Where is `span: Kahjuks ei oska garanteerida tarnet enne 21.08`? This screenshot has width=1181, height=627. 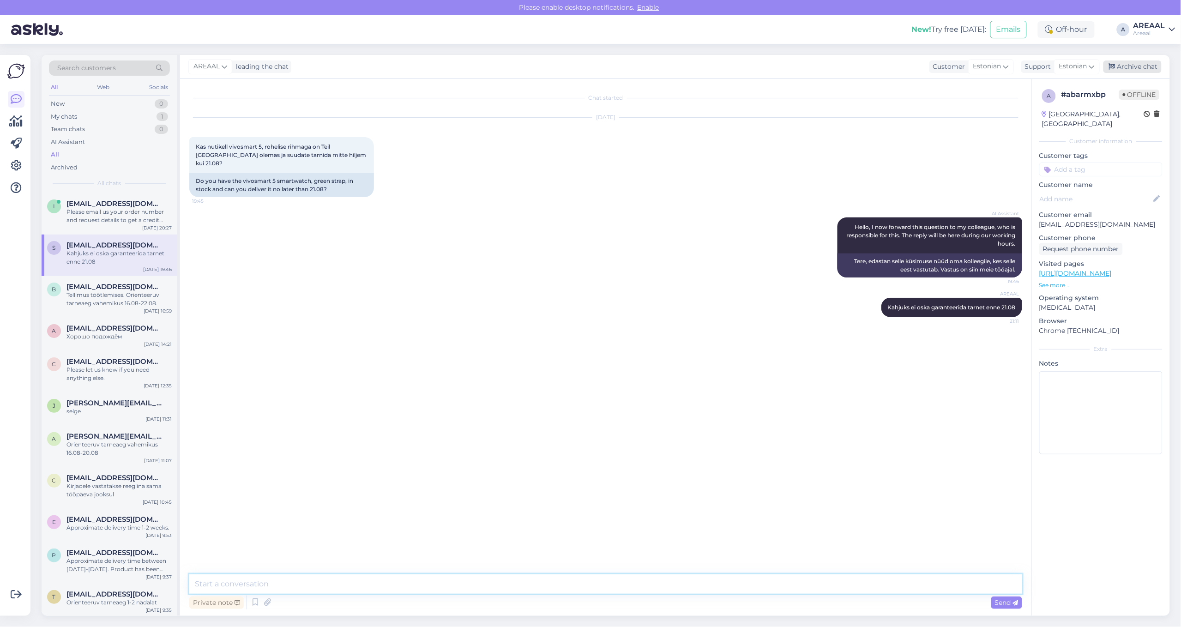
span: Kahjuks ei oska garanteerida tarnet enne 21.08 is located at coordinates (952, 307).